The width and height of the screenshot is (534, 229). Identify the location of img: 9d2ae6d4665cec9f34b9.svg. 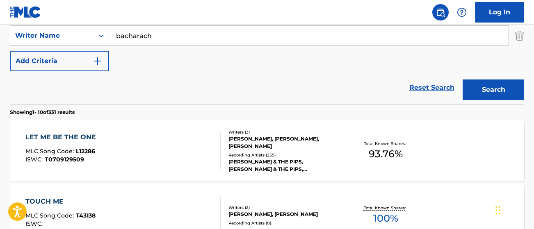
(98, 61).